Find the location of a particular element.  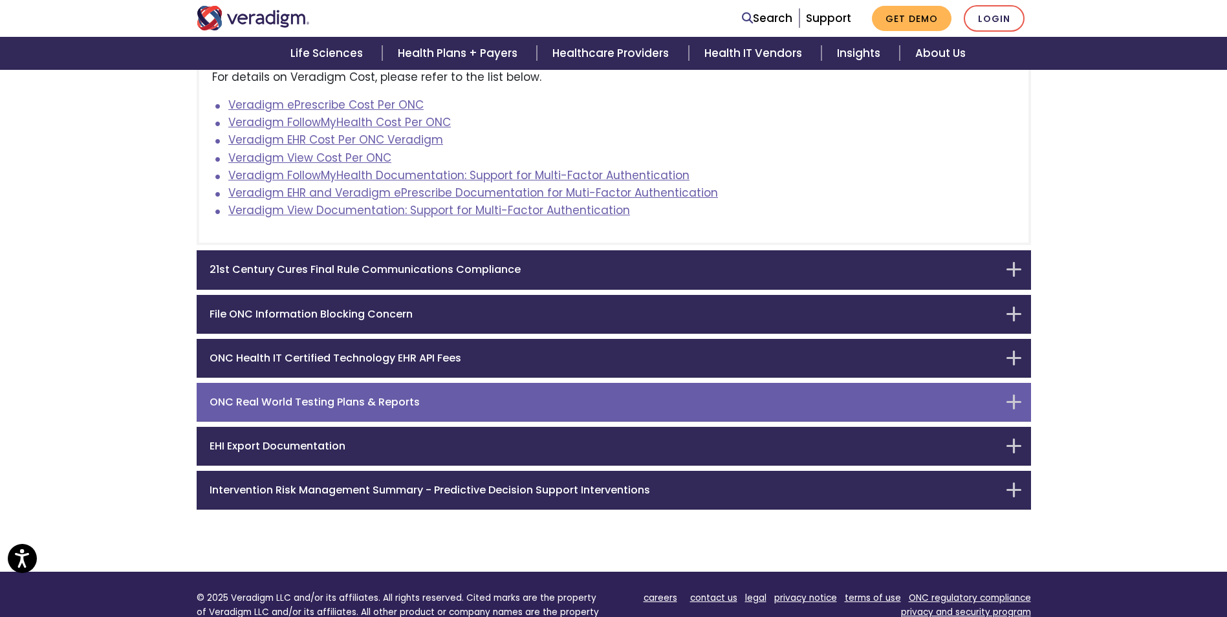

h6: Intervention Risk Management Summary - Predictive Decision Support Interventions is located at coordinates (604, 489).